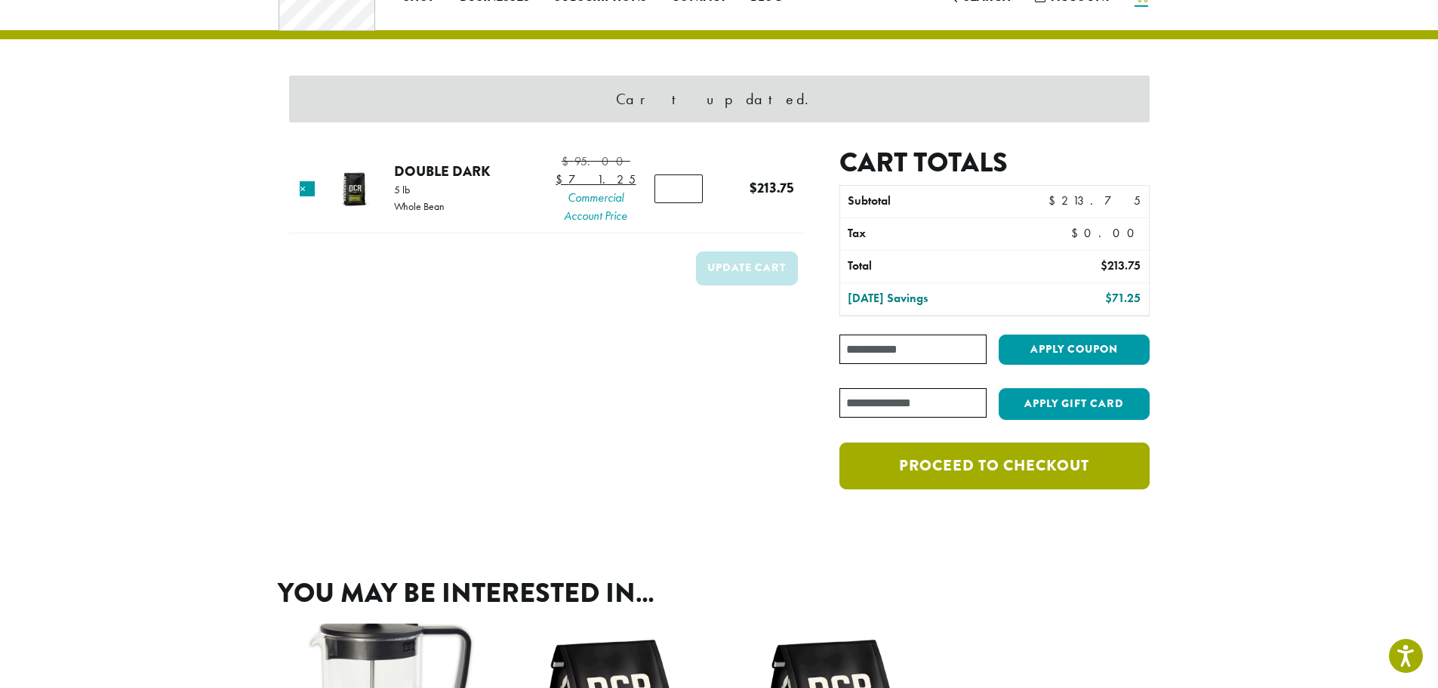 The height and width of the screenshot is (688, 1438). What do you see at coordinates (595, 161) in the screenshot?
I see `bdi: 95.00` at bounding box center [595, 161].